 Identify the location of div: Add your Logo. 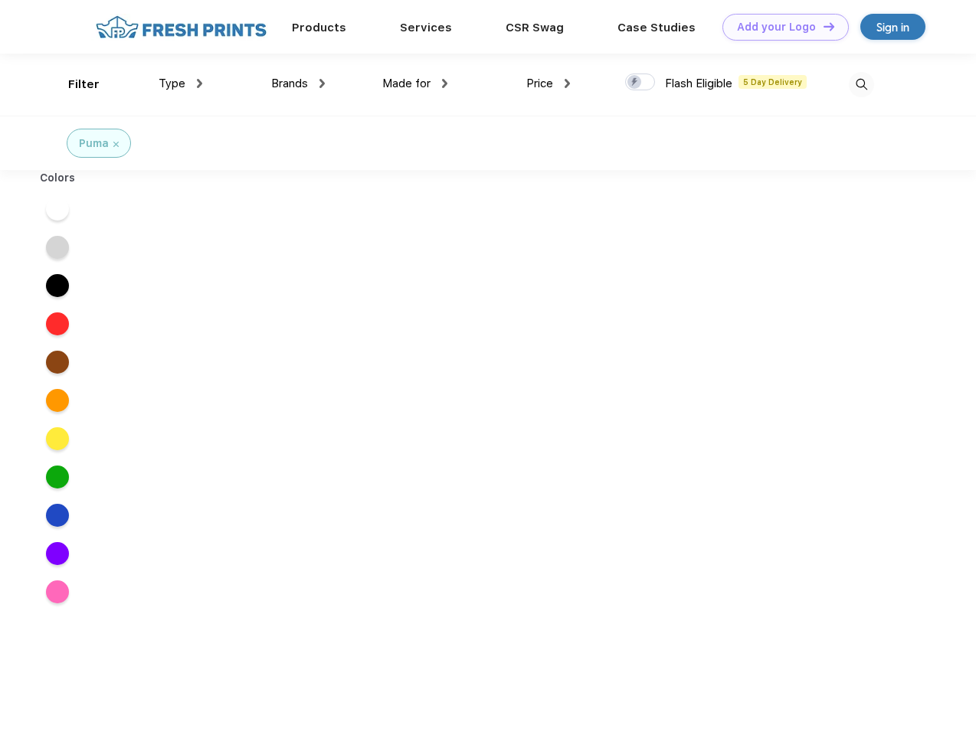
(776, 27).